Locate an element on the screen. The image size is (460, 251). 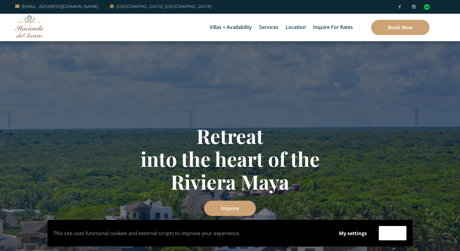
button: My settings is located at coordinates (353, 233).